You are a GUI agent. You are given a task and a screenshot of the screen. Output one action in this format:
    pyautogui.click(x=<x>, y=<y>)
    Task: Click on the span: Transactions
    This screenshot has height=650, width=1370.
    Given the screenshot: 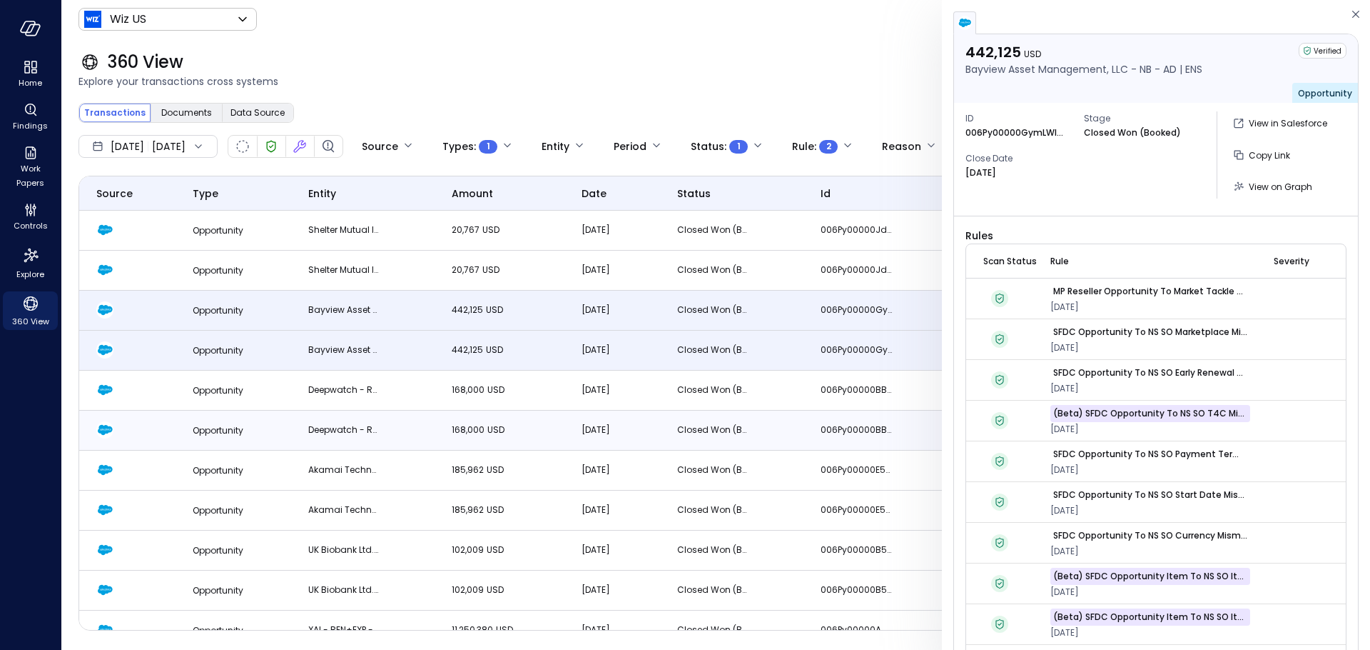 What is the action you would take?
    pyautogui.click(x=115, y=113)
    